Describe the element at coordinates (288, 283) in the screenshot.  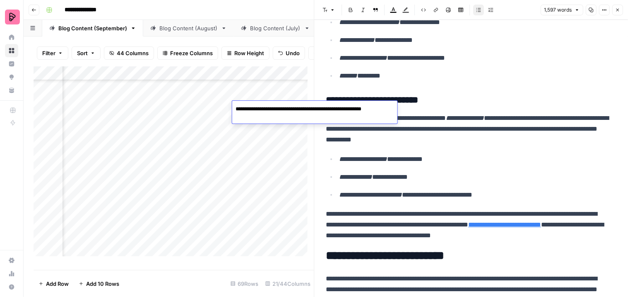
I see `div: 21/44 Columns` at that location.